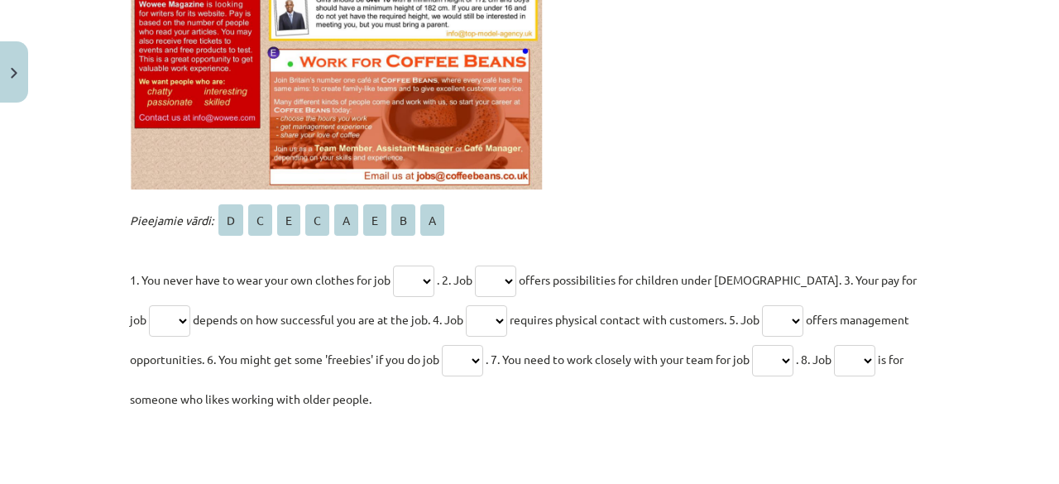  I want to click on span: D, so click(231, 220).